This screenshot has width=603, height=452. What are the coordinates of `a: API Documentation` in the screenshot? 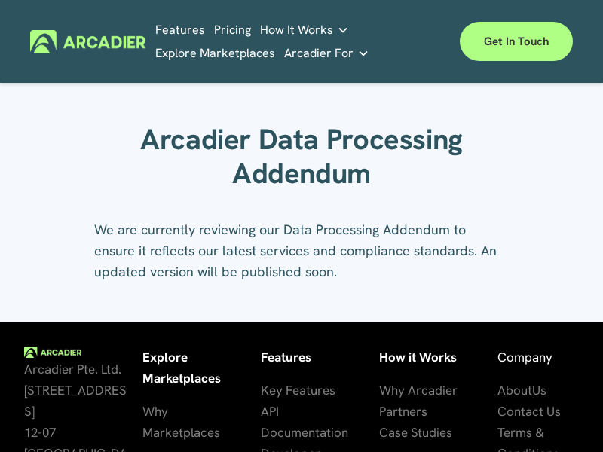 It's located at (313, 422).